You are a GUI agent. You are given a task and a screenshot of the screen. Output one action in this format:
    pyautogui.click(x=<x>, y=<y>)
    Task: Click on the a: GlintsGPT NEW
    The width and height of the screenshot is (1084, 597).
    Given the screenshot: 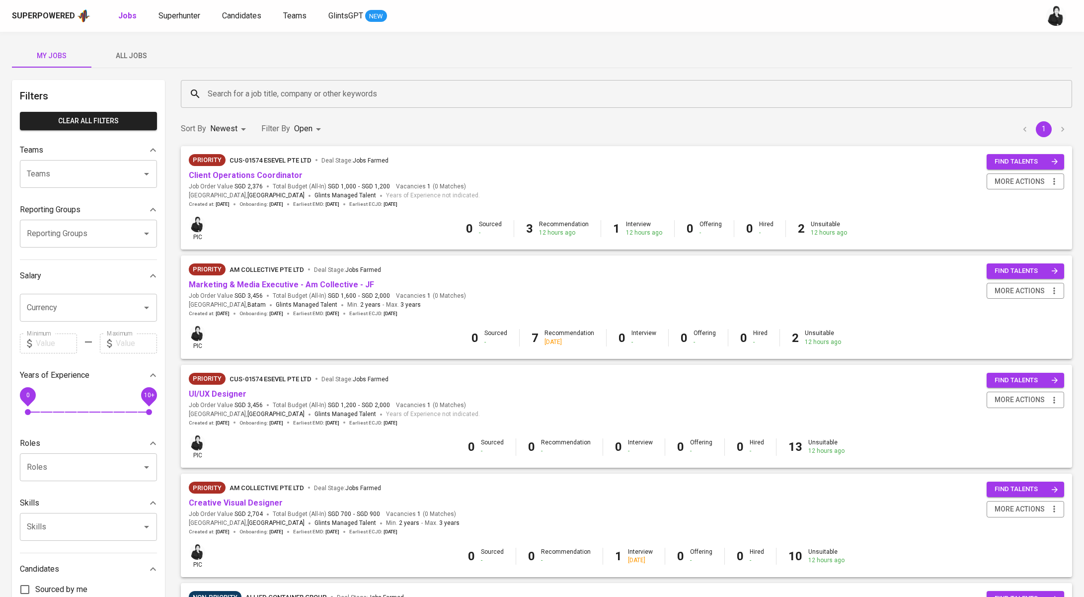 What is the action you would take?
    pyautogui.click(x=358, y=16)
    